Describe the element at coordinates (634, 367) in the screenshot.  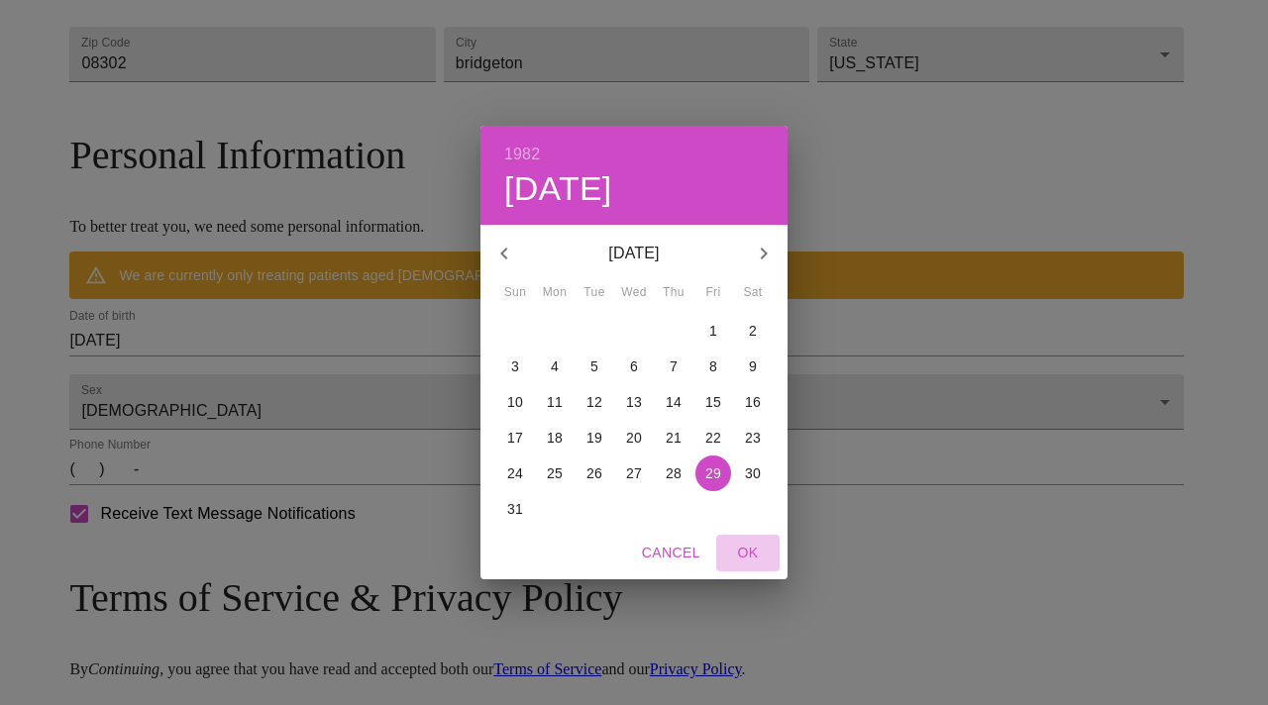
I see `button: 6` at that location.